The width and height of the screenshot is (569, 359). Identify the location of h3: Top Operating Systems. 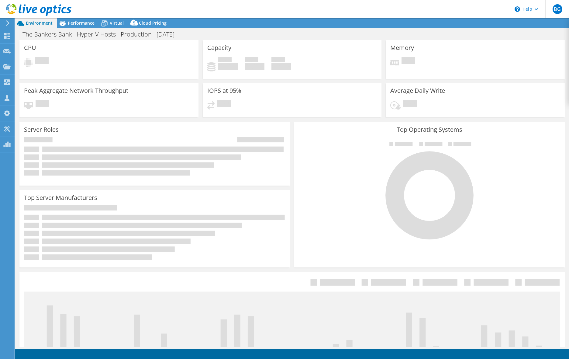
(430, 130).